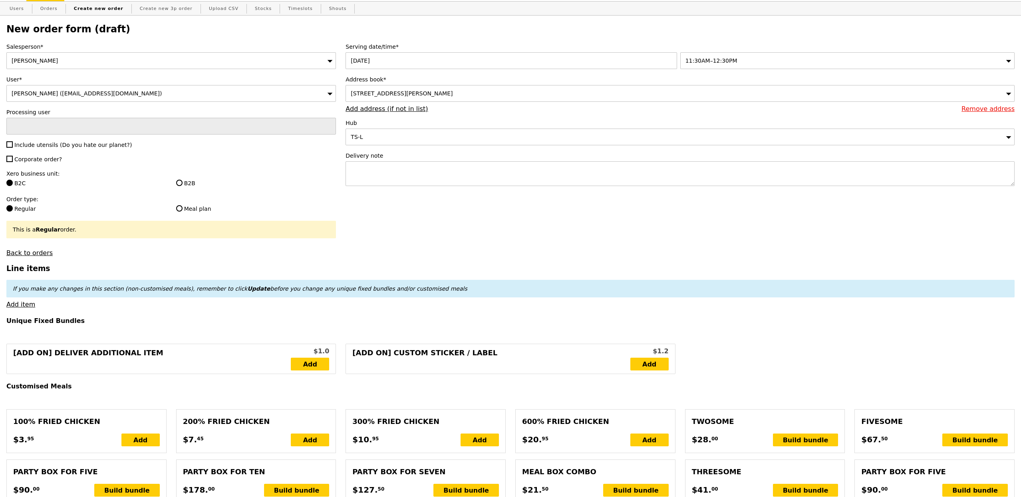  I want to click on b: Regular, so click(48, 230).